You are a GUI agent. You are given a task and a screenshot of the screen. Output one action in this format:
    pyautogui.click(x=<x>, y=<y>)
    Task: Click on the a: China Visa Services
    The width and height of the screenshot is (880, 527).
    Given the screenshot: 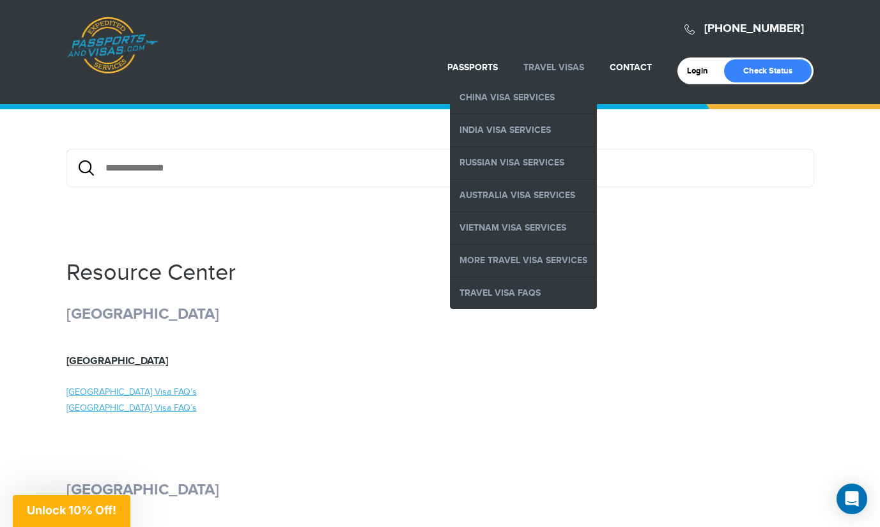 What is the action you would take?
    pyautogui.click(x=523, y=98)
    